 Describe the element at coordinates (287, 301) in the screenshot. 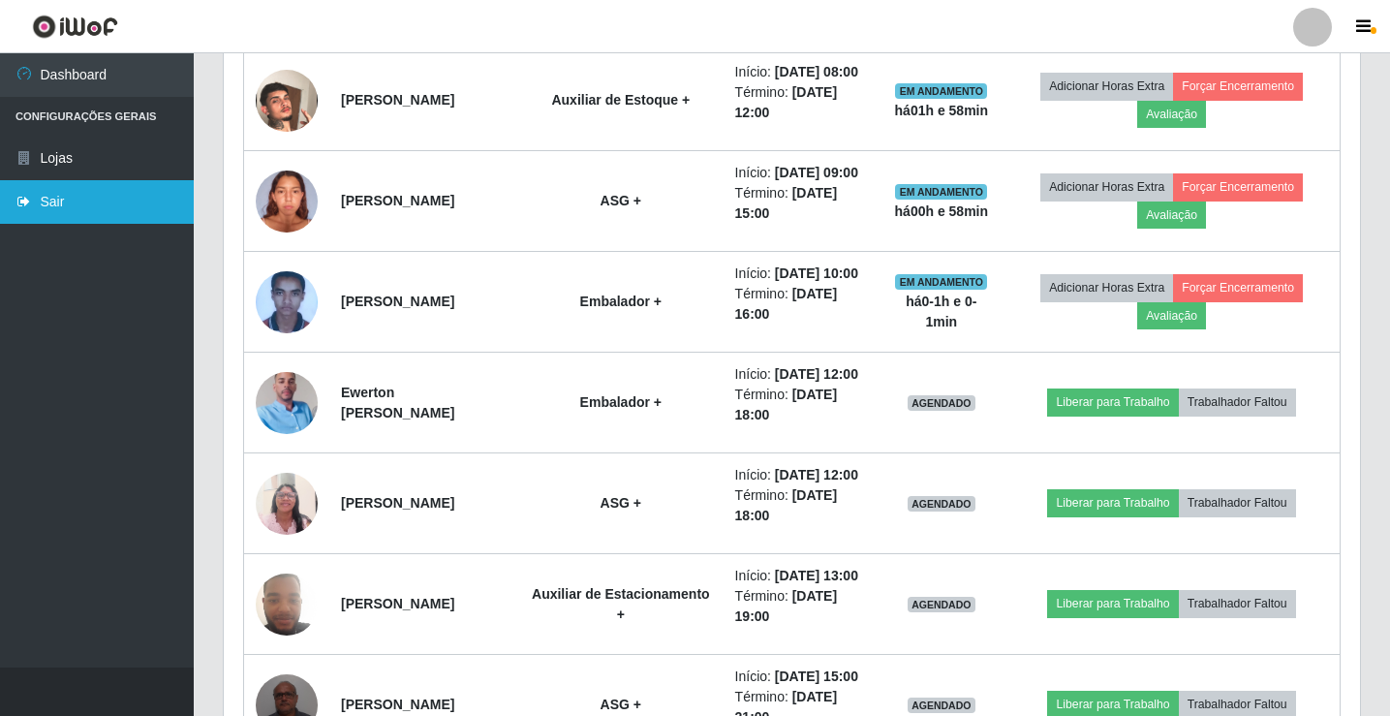

I see `img: 1673386012464.jpeg` at that location.